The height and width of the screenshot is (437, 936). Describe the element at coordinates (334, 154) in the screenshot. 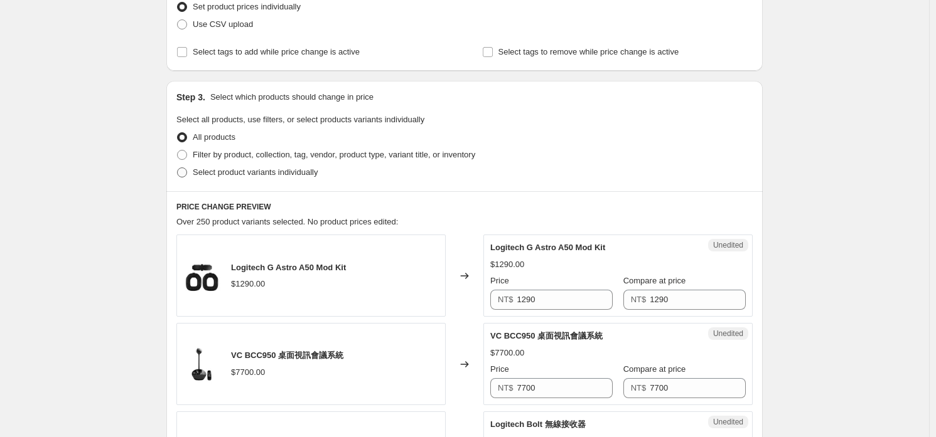

I see `span: Filter by product, collection, tag, vendor, product type, variant title, or inventory` at that location.